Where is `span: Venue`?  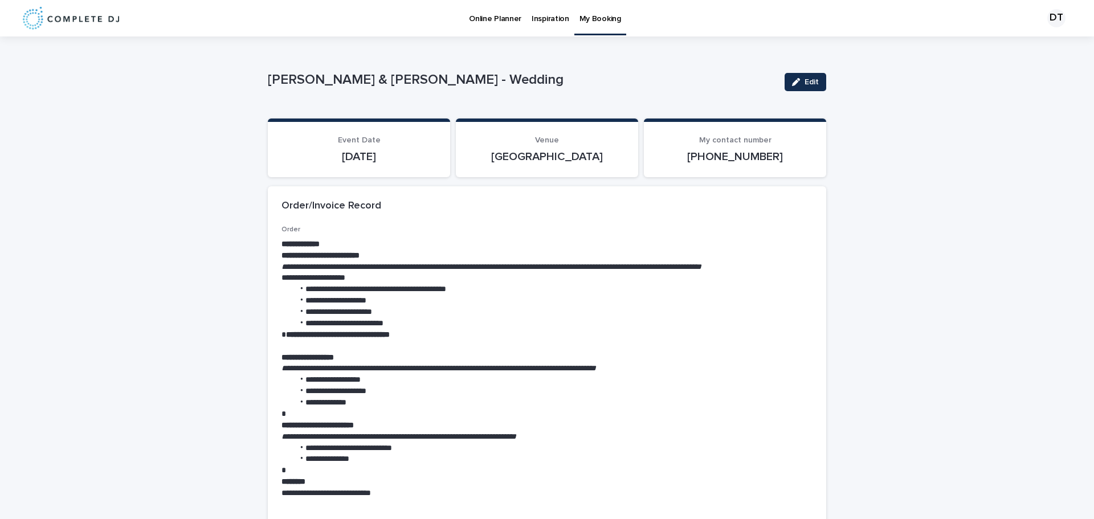
span: Venue is located at coordinates (547, 140).